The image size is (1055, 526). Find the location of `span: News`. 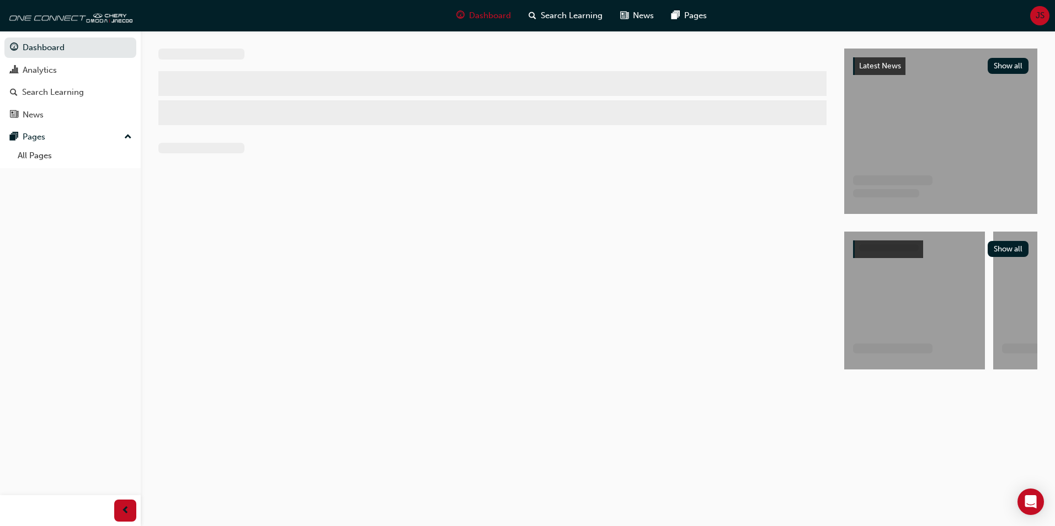

span: News is located at coordinates (643, 15).